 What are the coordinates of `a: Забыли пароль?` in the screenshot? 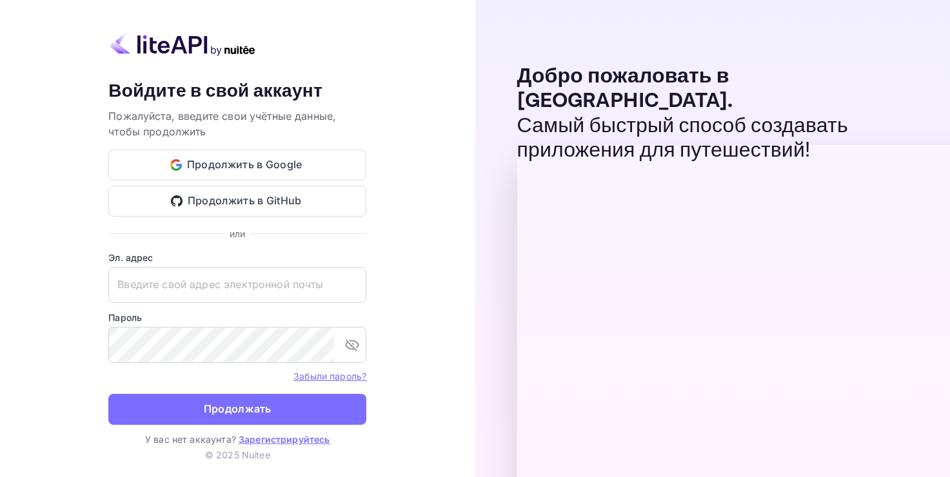 It's located at (330, 376).